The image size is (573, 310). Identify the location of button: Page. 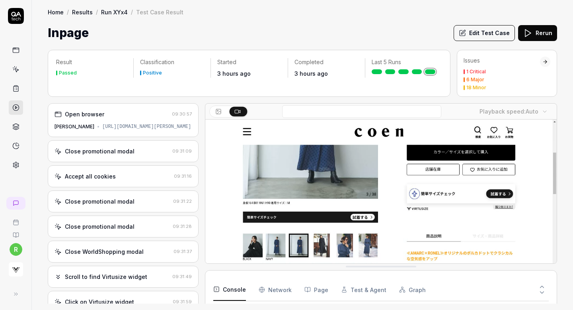
(316, 289).